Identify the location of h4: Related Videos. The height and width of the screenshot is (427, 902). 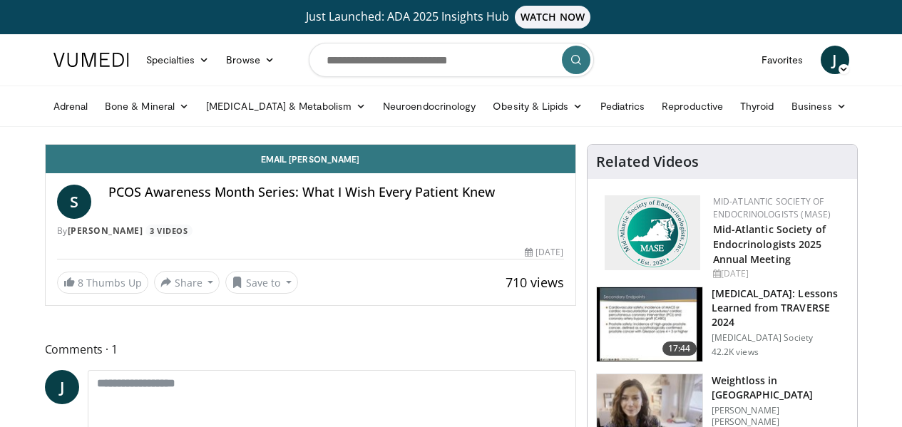
(648, 162).